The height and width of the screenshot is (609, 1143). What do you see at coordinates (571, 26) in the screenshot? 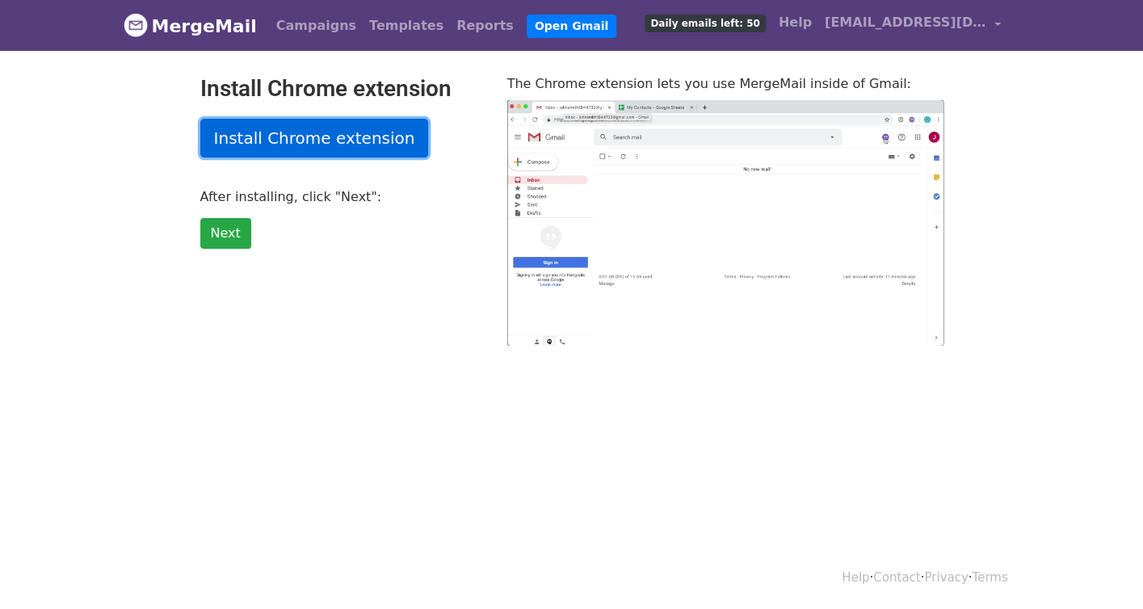
I see `a: Open Gmail` at bounding box center [571, 26].